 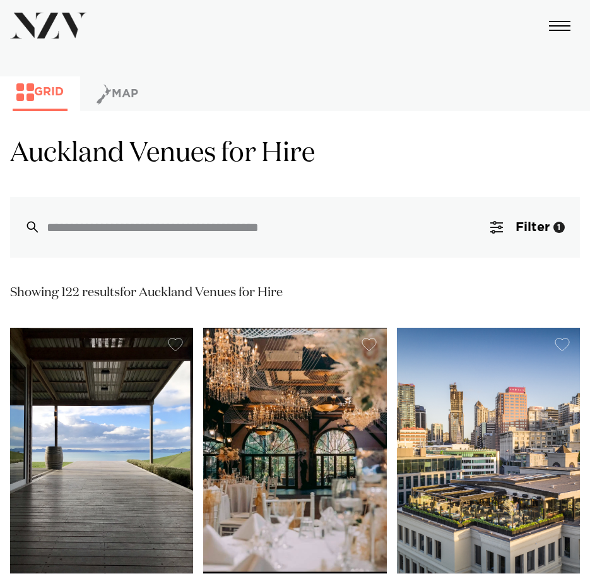 What do you see at coordinates (528, 227) in the screenshot?
I see `button: Filter1` at bounding box center [528, 227].